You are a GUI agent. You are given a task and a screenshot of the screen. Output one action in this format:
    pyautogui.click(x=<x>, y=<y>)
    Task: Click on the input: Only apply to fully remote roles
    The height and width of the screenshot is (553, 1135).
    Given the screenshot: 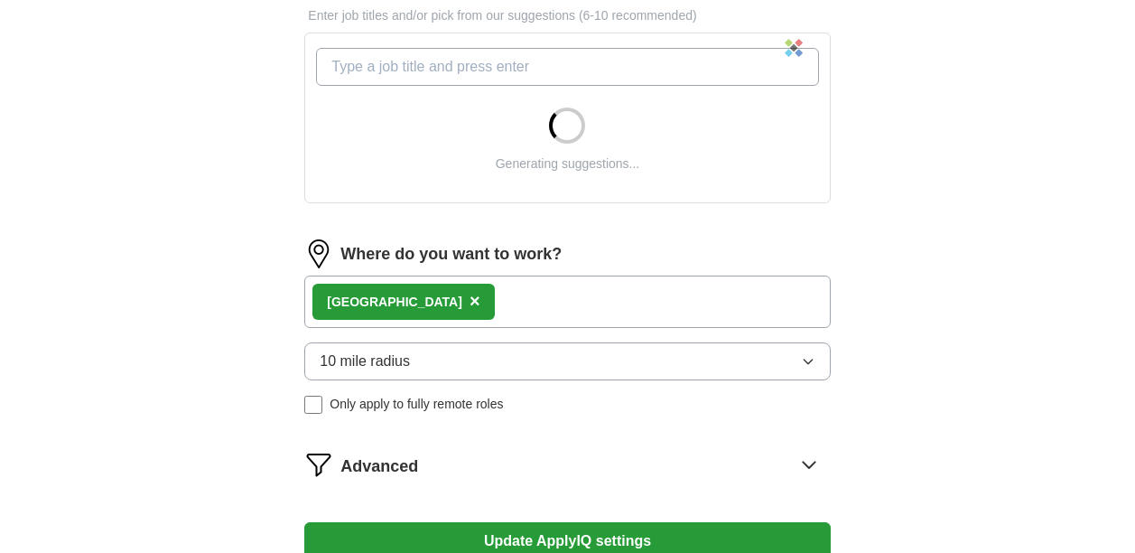 What is the action you would take?
    pyautogui.click(x=313, y=404)
    